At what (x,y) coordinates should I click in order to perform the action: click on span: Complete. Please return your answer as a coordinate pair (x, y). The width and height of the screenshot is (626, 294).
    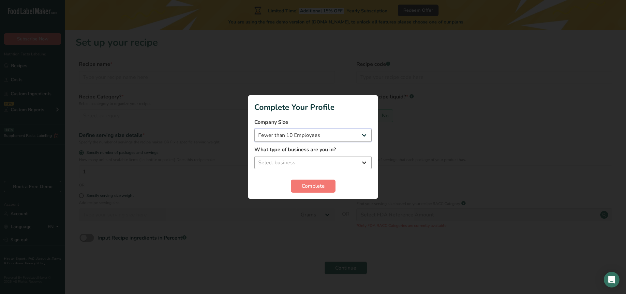
    Looking at the image, I should click on (313, 186).